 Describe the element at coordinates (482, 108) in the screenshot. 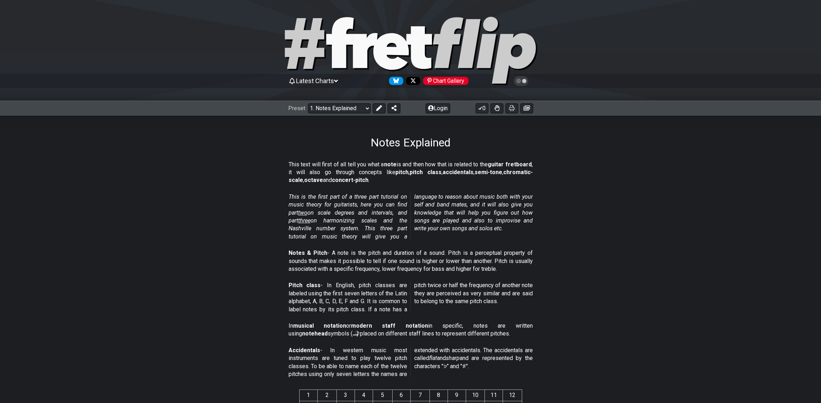

I see `button: 0` at that location.